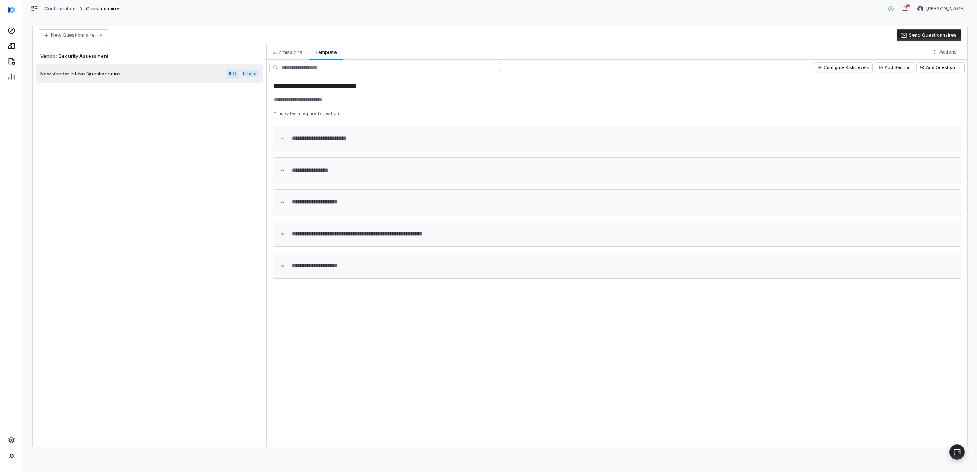 Image resolution: width=977 pixels, height=472 pixels. I want to click on img: Brian Anderson avatar, so click(920, 9).